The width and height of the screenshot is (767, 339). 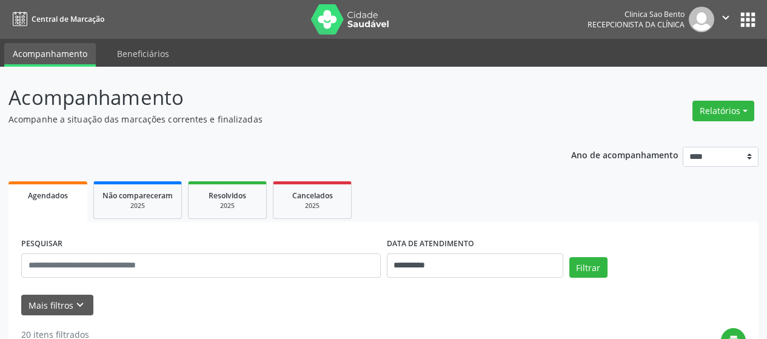 What do you see at coordinates (636, 14) in the screenshot?
I see `div: Clinica Sao Bento` at bounding box center [636, 14].